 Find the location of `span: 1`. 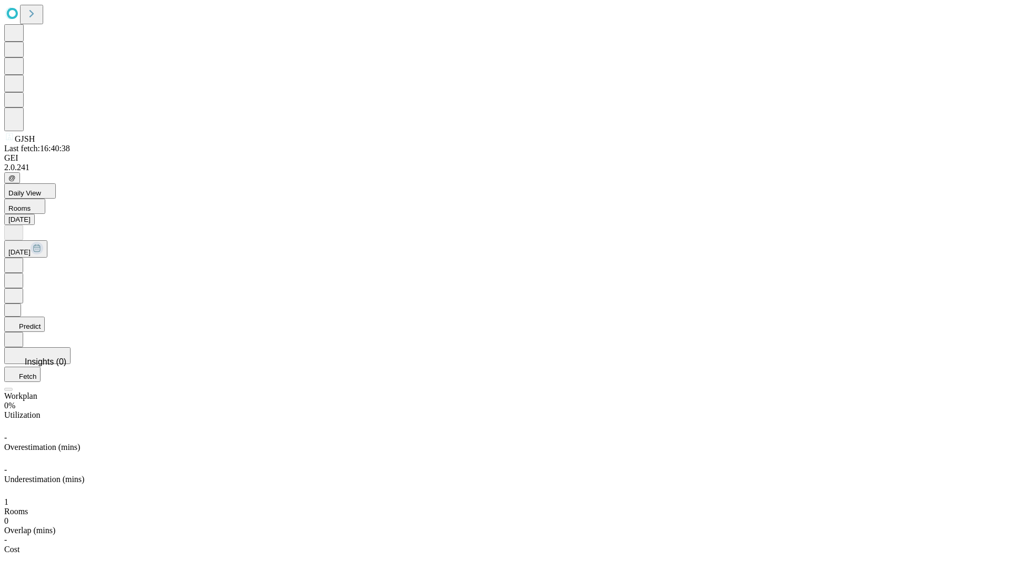

span: 1 is located at coordinates (6, 501).